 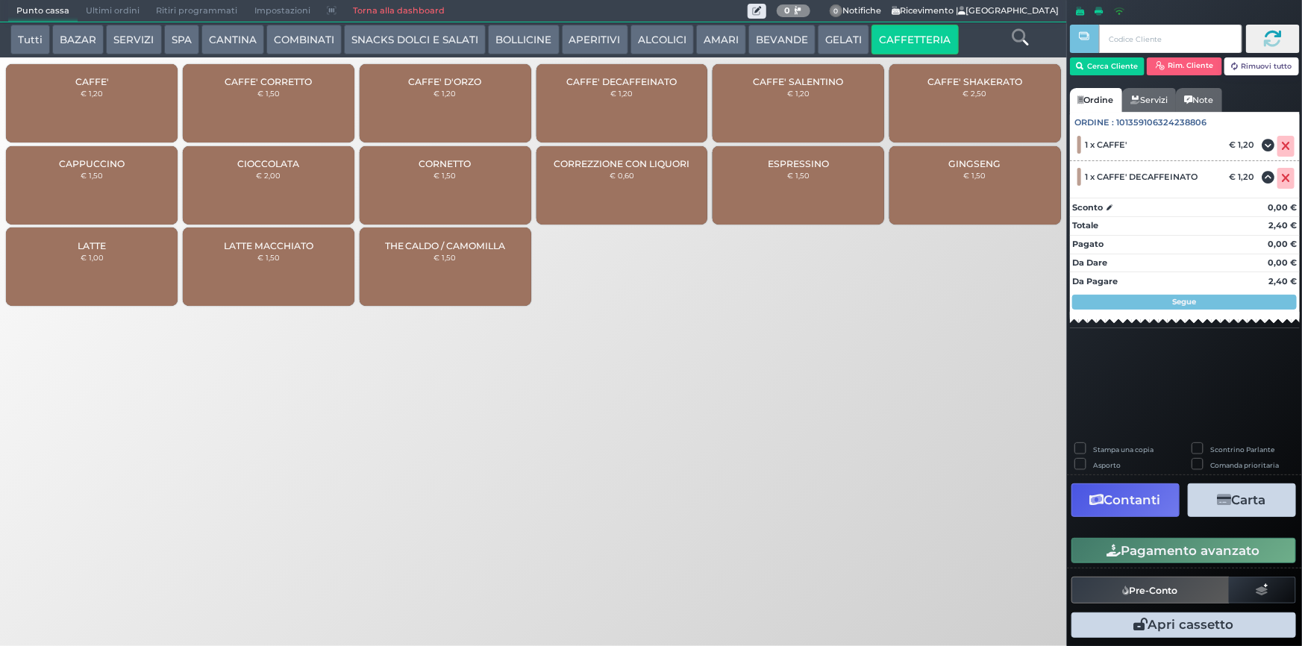 What do you see at coordinates (915, 40) in the screenshot?
I see `button: CAFFETTERIA` at bounding box center [915, 40].